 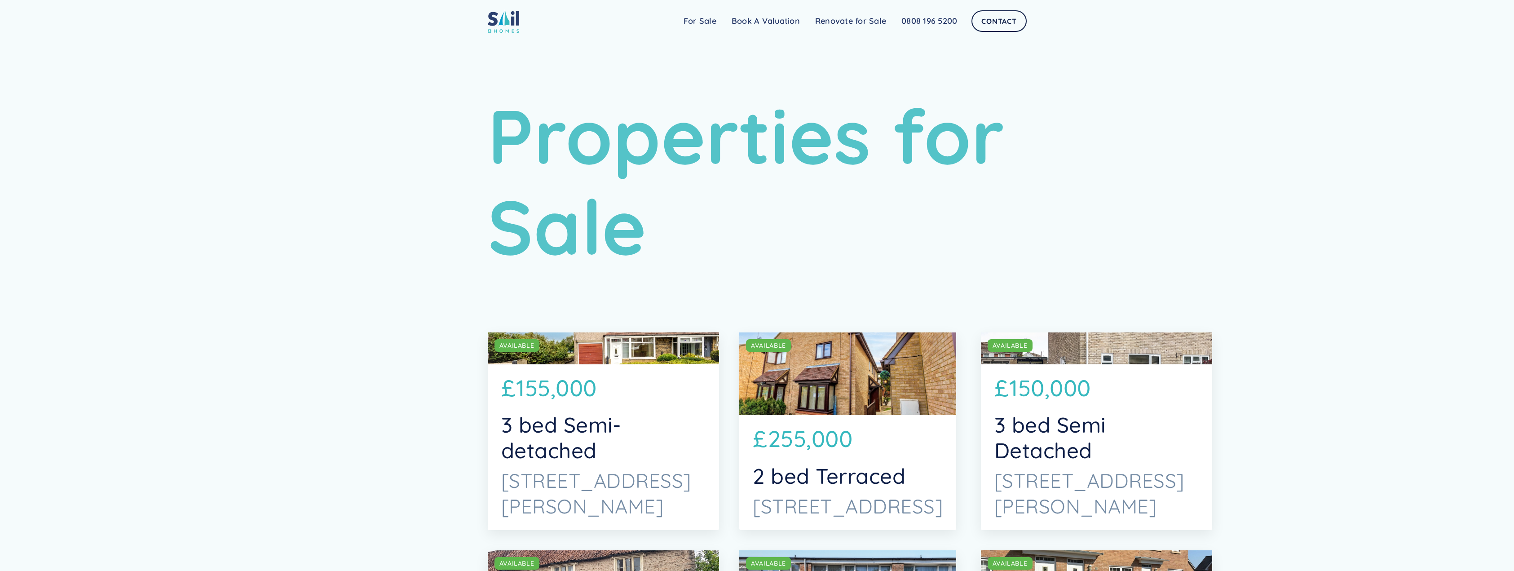 I want to click on img: sail home logo colored, so click(x=504, y=21).